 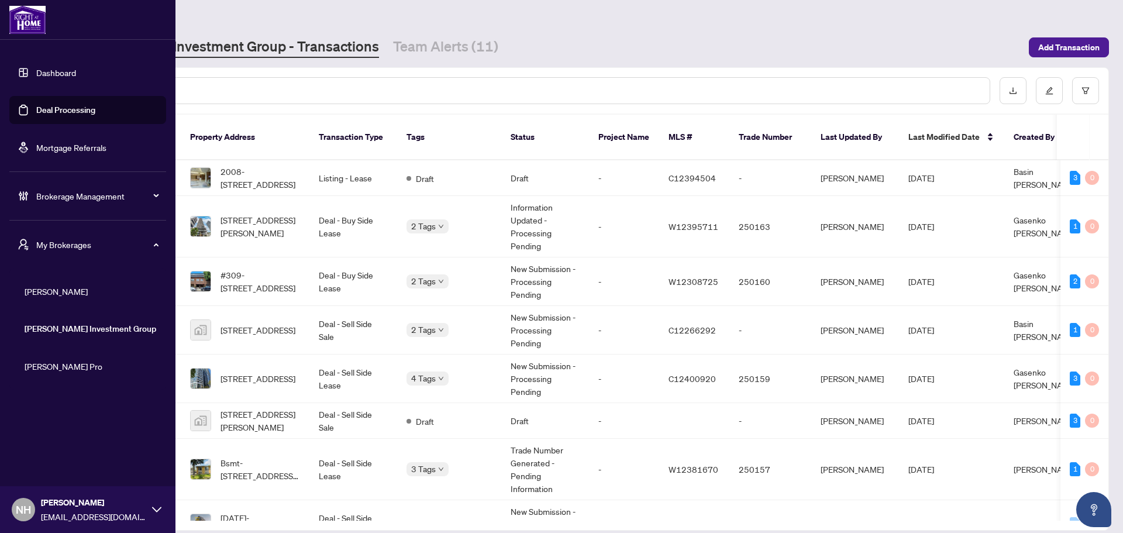 What do you see at coordinates (1013, 91) in the screenshot?
I see `button: download` at bounding box center [1013, 91].